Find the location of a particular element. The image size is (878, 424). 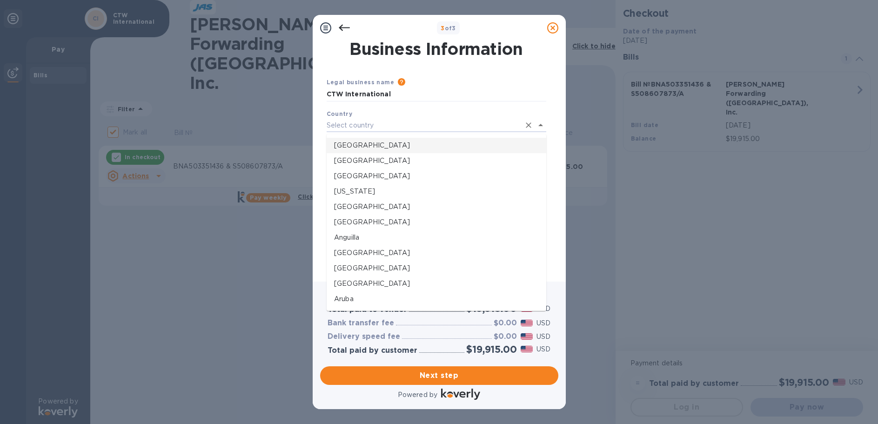

b: Country is located at coordinates (340, 114).